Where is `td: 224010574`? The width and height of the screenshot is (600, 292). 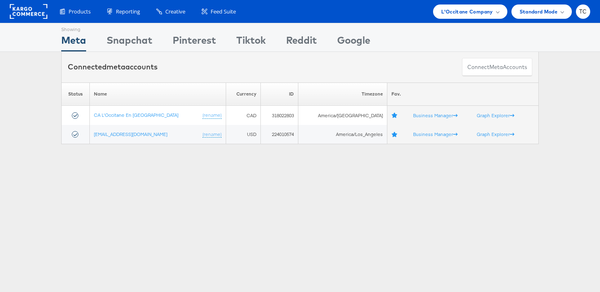 td: 224010574 is located at coordinates (279, 134).